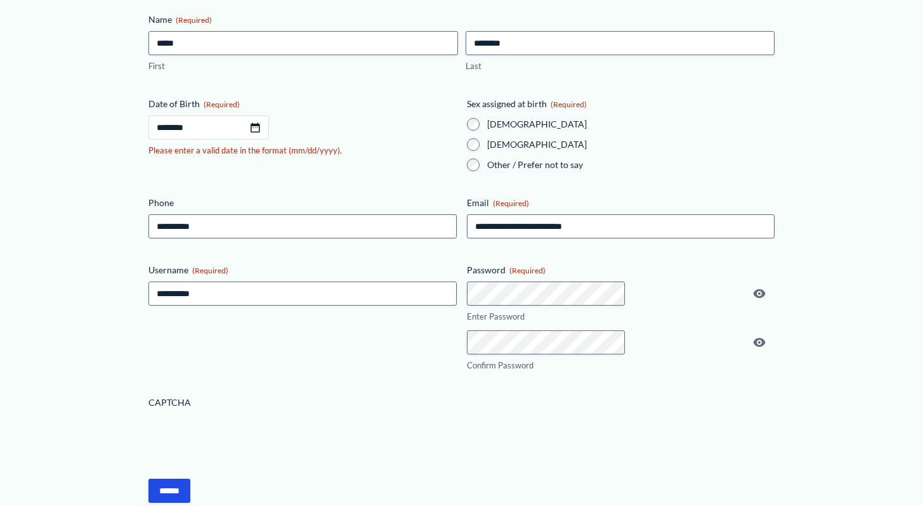 The height and width of the screenshot is (506, 923). I want to click on label: Other / Prefer not to say, so click(630, 165).